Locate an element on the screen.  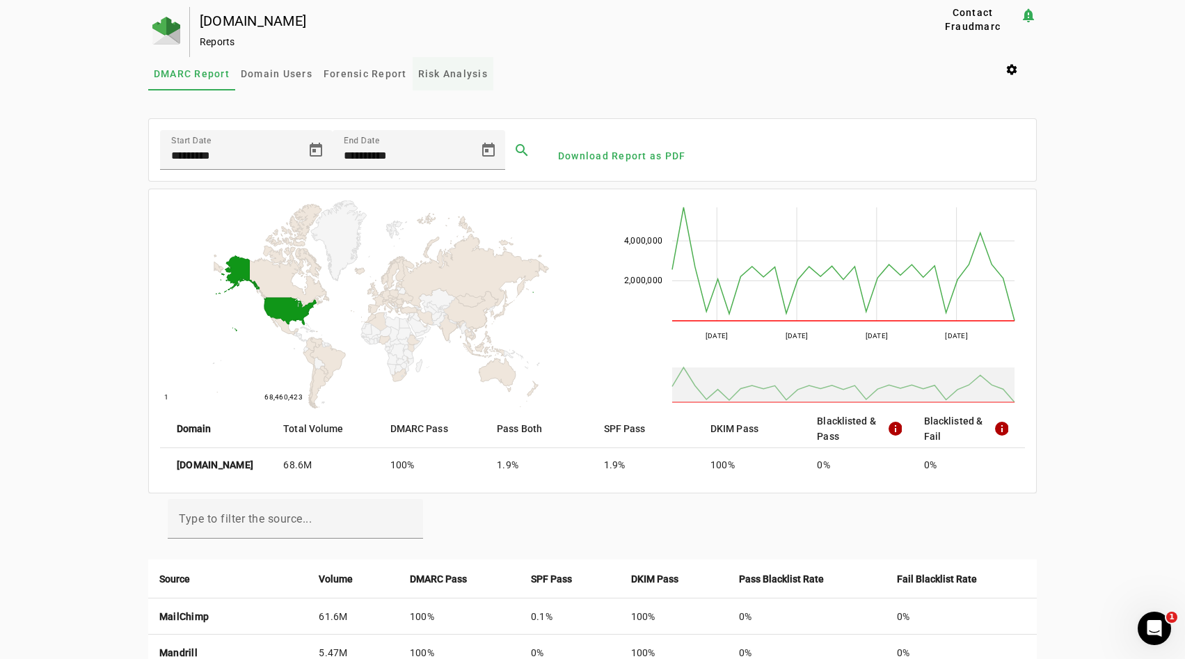
strong: DKIM Pass is located at coordinates (655, 579).